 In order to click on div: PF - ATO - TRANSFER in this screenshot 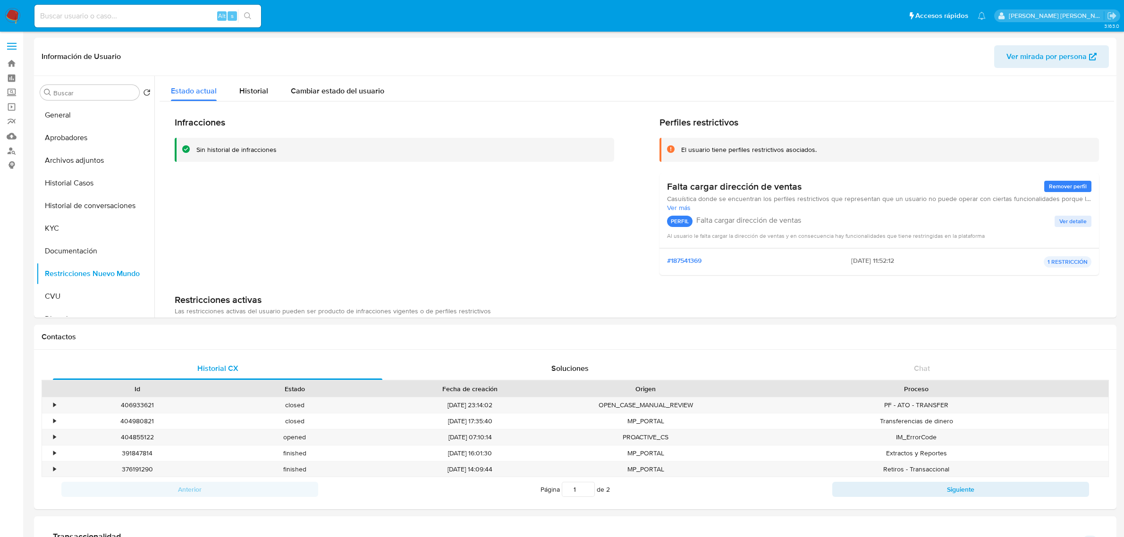, I will do `click(916, 405)`.